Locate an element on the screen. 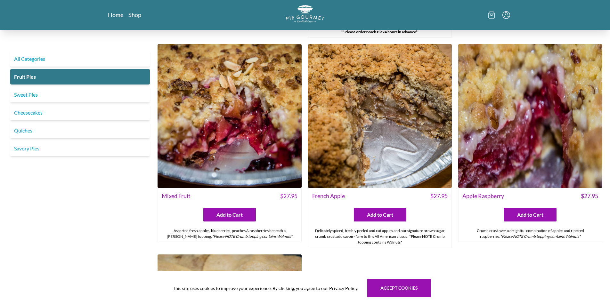 This screenshot has width=610, height=305. a: Mixed Fruit is located at coordinates (229, 116).